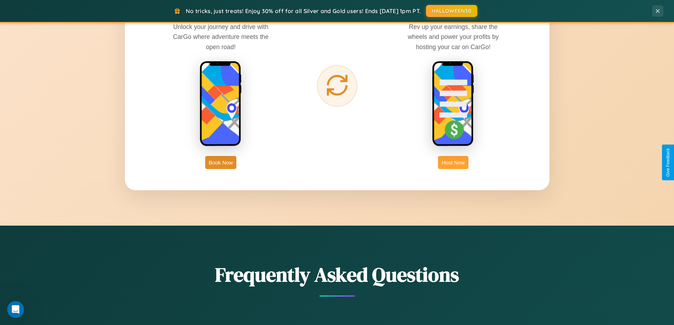  I want to click on p: Rev up your earnings, share the wheels and power your profits by hosting your car on CarGo!, so click(453, 37).